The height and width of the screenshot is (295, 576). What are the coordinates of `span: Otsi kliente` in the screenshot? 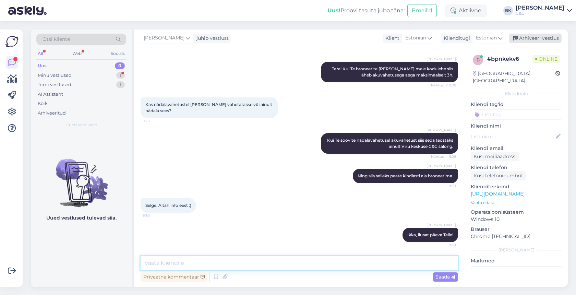 It's located at (56, 39).